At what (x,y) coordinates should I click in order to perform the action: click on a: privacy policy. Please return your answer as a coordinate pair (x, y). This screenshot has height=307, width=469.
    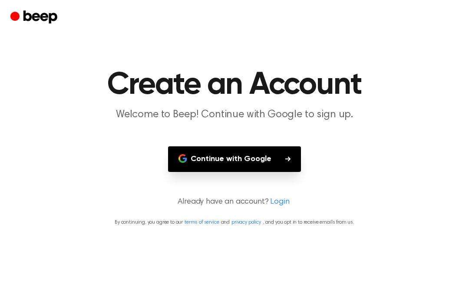
    Looking at the image, I should click on (246, 222).